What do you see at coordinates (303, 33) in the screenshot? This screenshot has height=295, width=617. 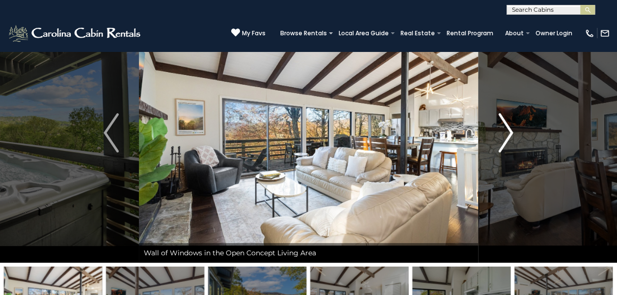 I see `a: Browse Rentals` at bounding box center [303, 33].